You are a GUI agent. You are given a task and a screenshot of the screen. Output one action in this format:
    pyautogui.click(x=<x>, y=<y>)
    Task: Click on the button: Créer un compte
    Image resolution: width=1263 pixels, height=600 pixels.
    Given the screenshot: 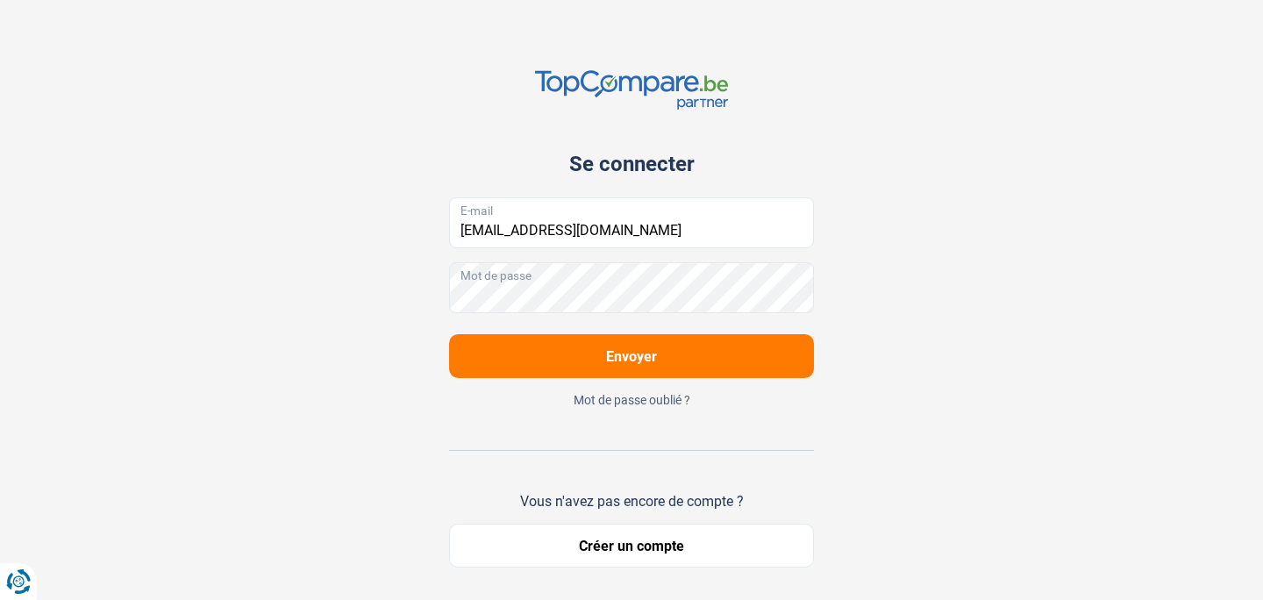 What is the action you would take?
    pyautogui.click(x=632, y=546)
    